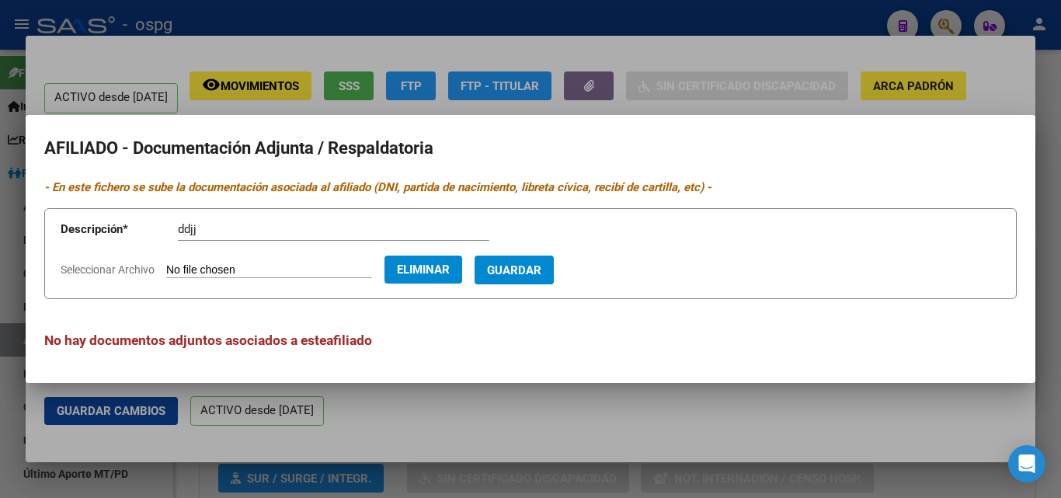 Image resolution: width=1061 pixels, height=498 pixels. I want to click on h2: AFILIADO - Documentación Adjunta / Respaldatoria, so click(530, 148).